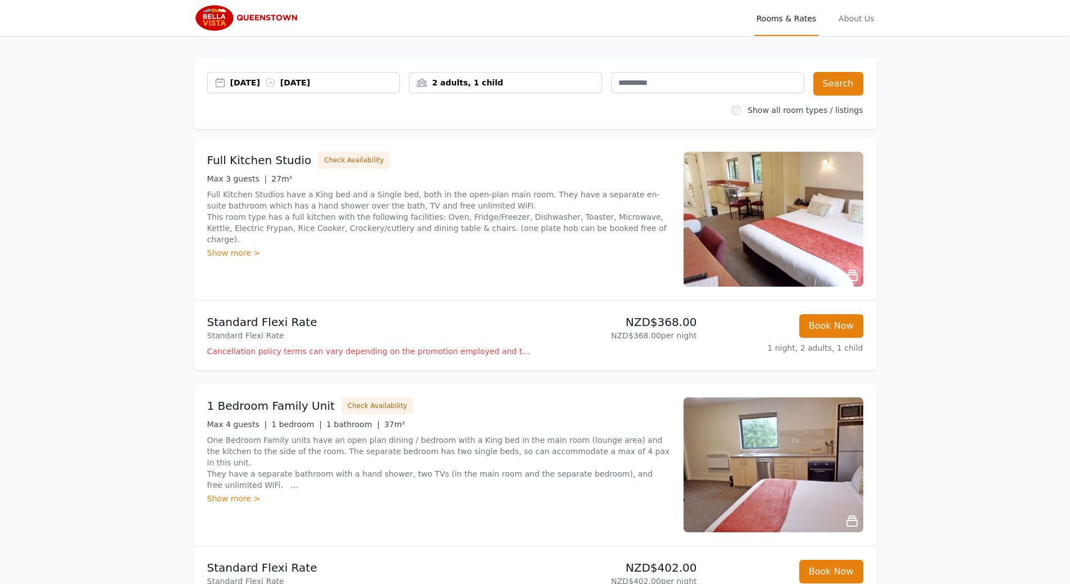  I want to click on label: Show all room types / listings, so click(805, 110).